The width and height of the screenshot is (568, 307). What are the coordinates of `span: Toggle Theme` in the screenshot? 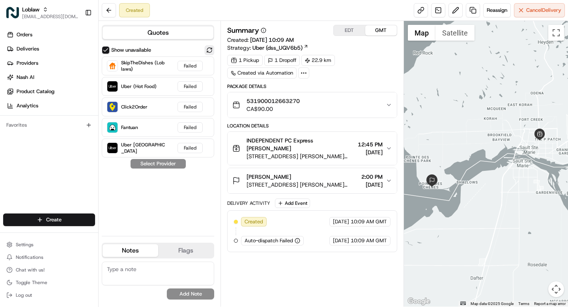 It's located at (32, 282).